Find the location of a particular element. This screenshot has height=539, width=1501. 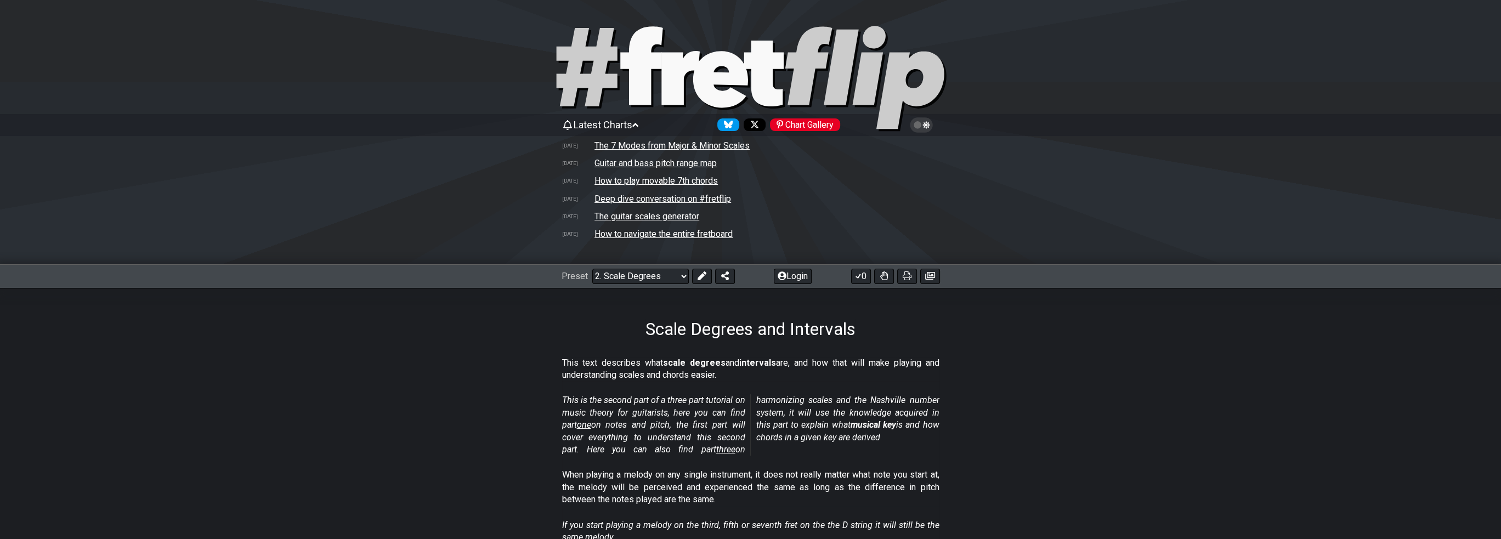

strong: intervals is located at coordinates (757, 362).